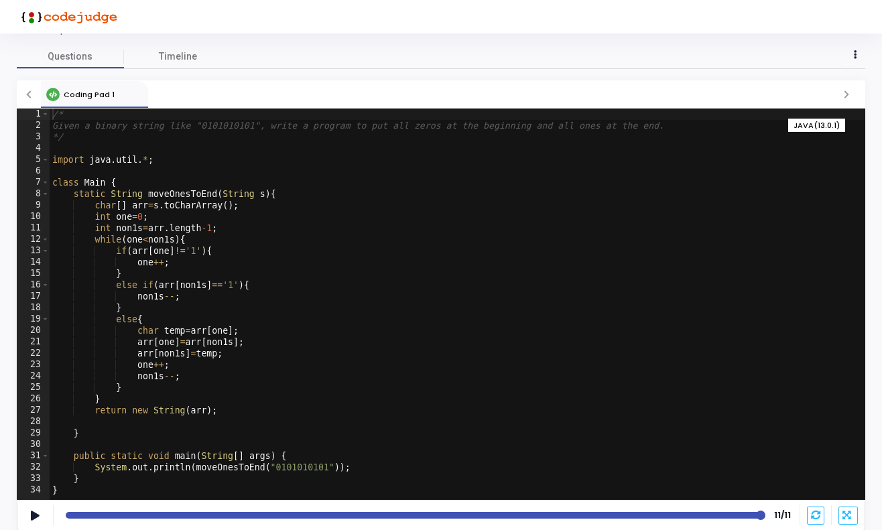 The width and height of the screenshot is (882, 530). Describe the element at coordinates (33, 148) in the screenshot. I see `div: 4` at that location.